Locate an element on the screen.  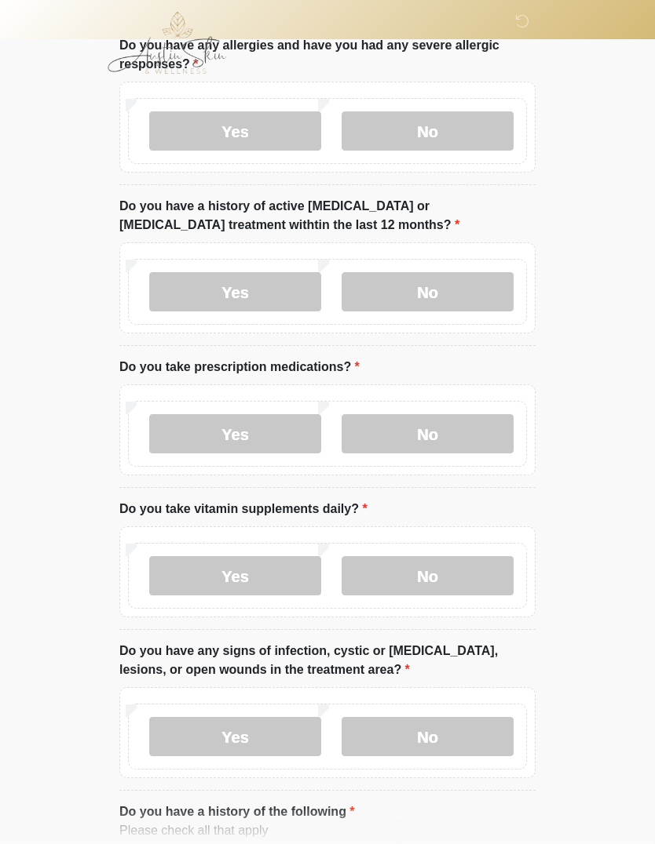
label: Do you take prescription medications? is located at coordinates (239, 368).